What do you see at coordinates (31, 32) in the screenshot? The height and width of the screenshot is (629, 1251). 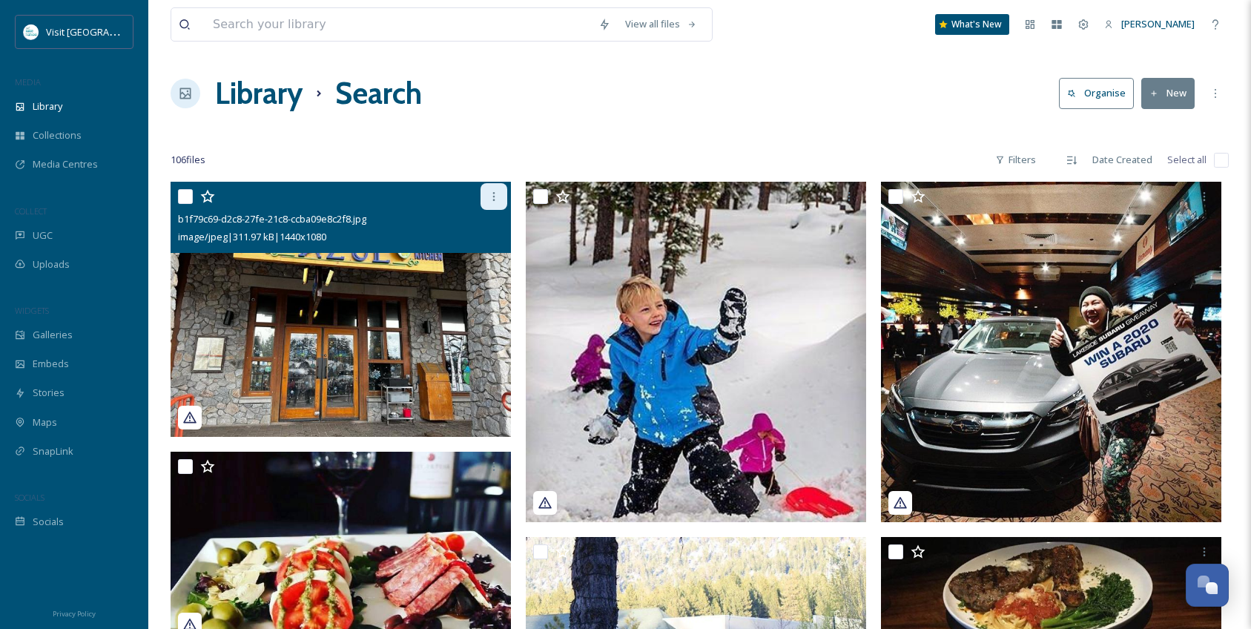 I see `img: download.jpeg` at bounding box center [31, 32].